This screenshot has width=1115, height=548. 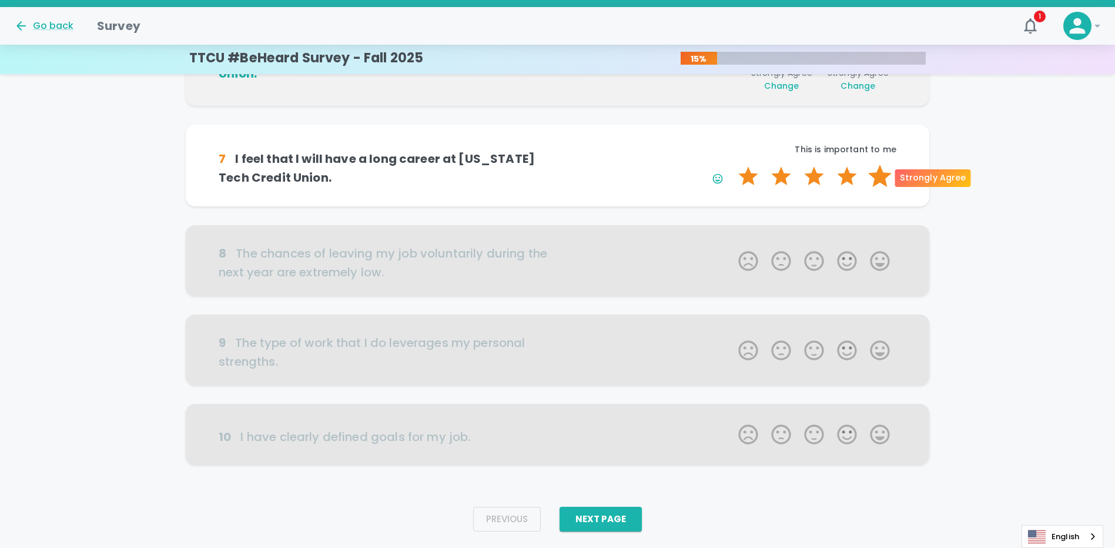 What do you see at coordinates (727, 149) in the screenshot?
I see `p: This is important to me` at bounding box center [727, 149].